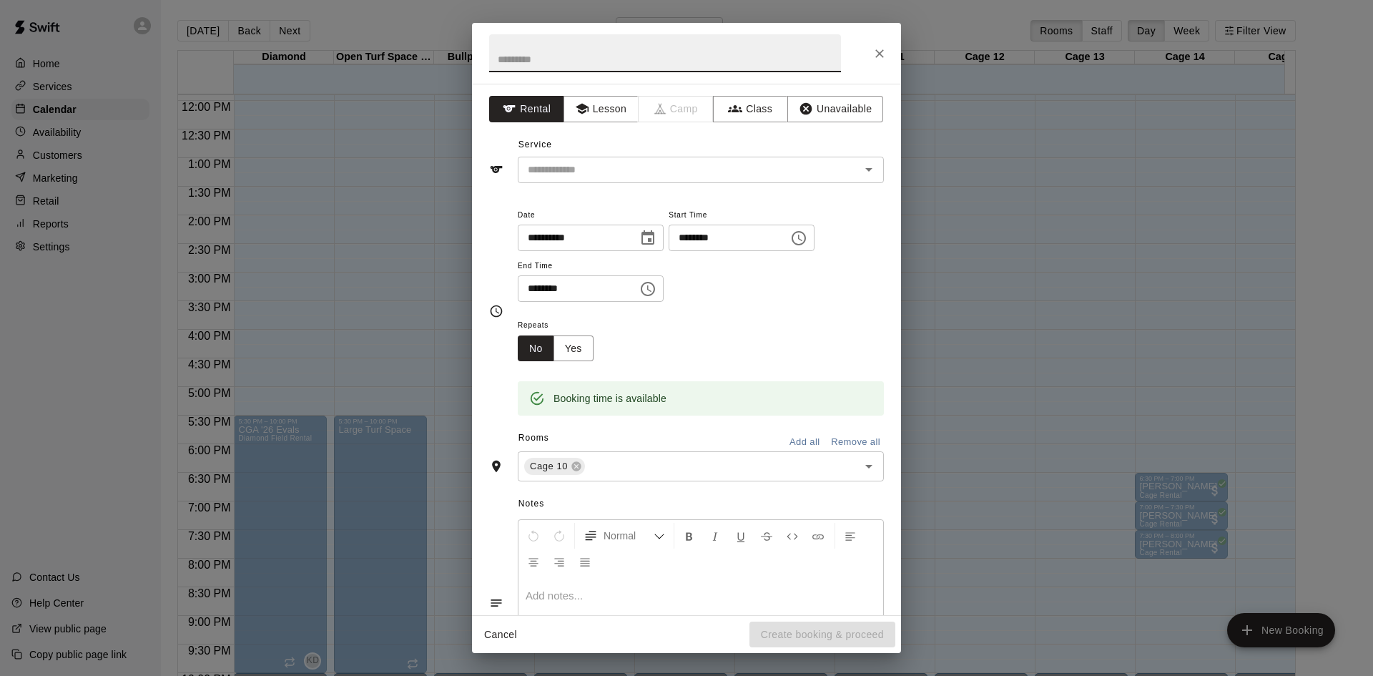 This screenshot has height=676, width=1373. I want to click on button: Lesson, so click(600, 109).